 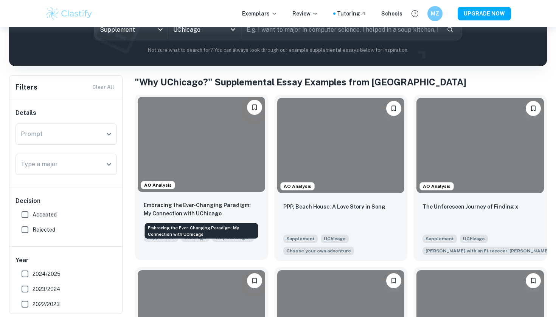 What do you see at coordinates (278, 50) in the screenshot?
I see `p: Not sure what to search for? You can always look through our example supplemental essays below fo...` at bounding box center [278, 50].